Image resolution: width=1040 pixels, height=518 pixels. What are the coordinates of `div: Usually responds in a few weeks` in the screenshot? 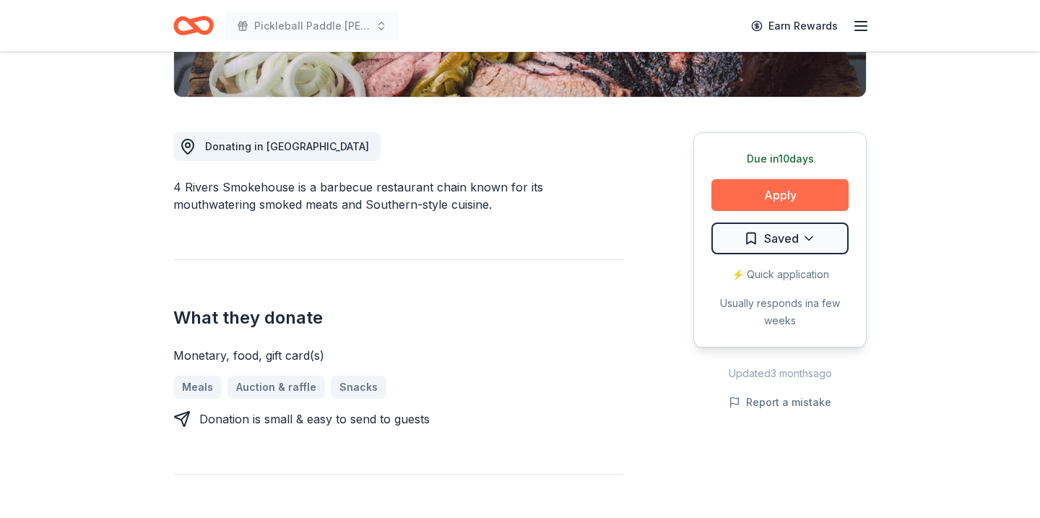 It's located at (780, 312).